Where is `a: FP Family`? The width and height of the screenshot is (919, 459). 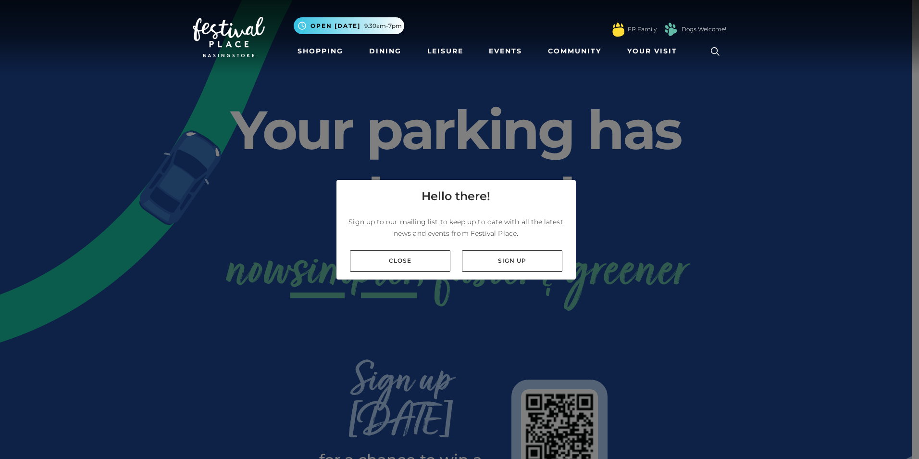
a: FP Family is located at coordinates (642, 29).